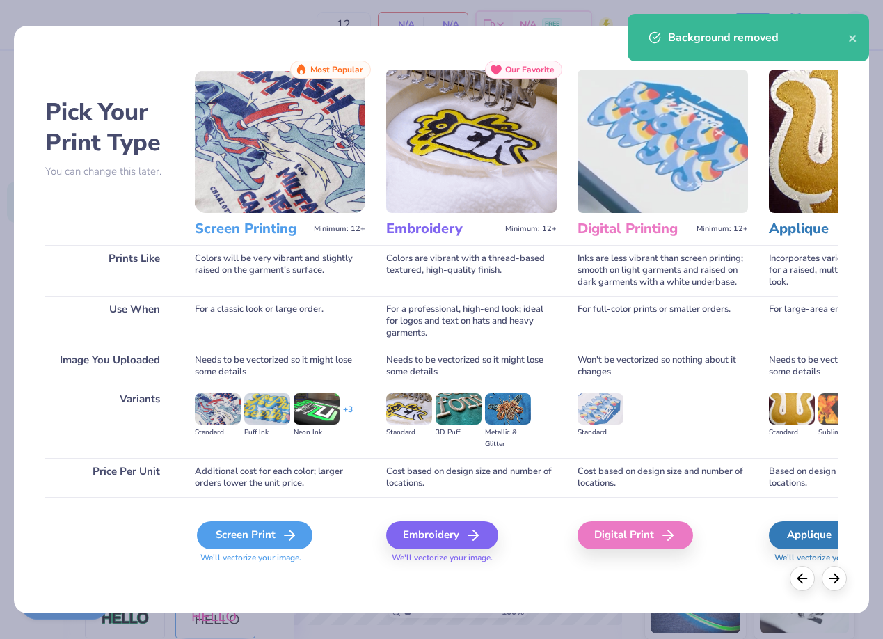  I want to click on div: Variants, so click(109, 421).